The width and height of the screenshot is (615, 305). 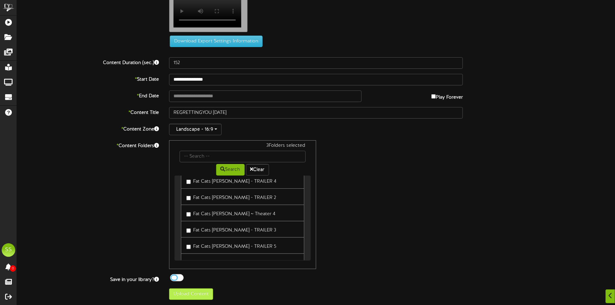 I want to click on input: -- Search --, so click(x=243, y=157).